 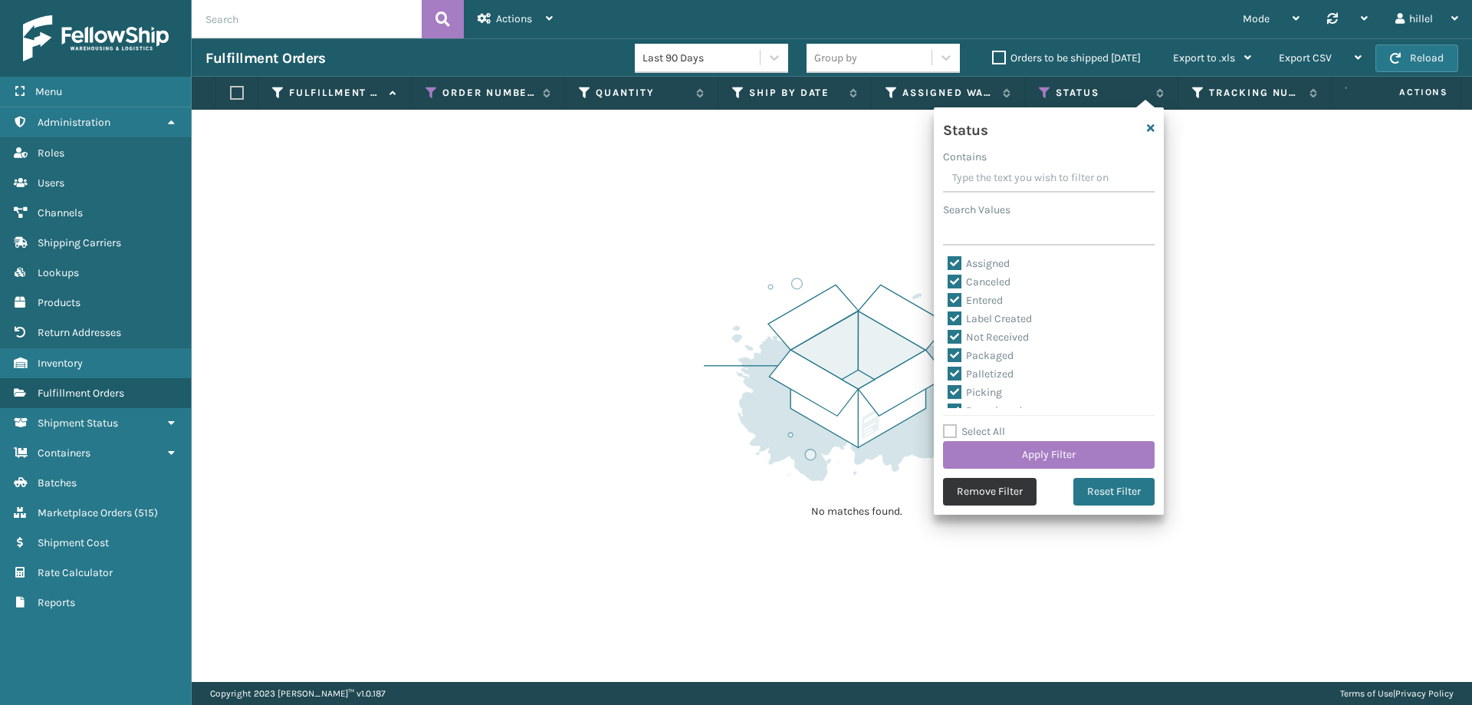 What do you see at coordinates (335, 93) in the screenshot?
I see `label: Fulfillment Order Id` at bounding box center [335, 93].